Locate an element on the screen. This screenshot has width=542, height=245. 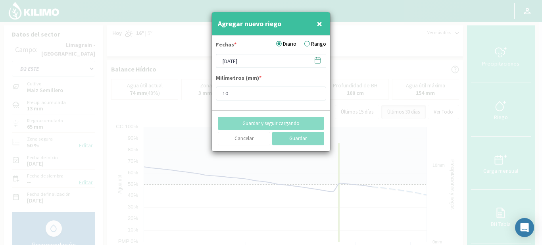
label: Fechas is located at coordinates (226, 46).